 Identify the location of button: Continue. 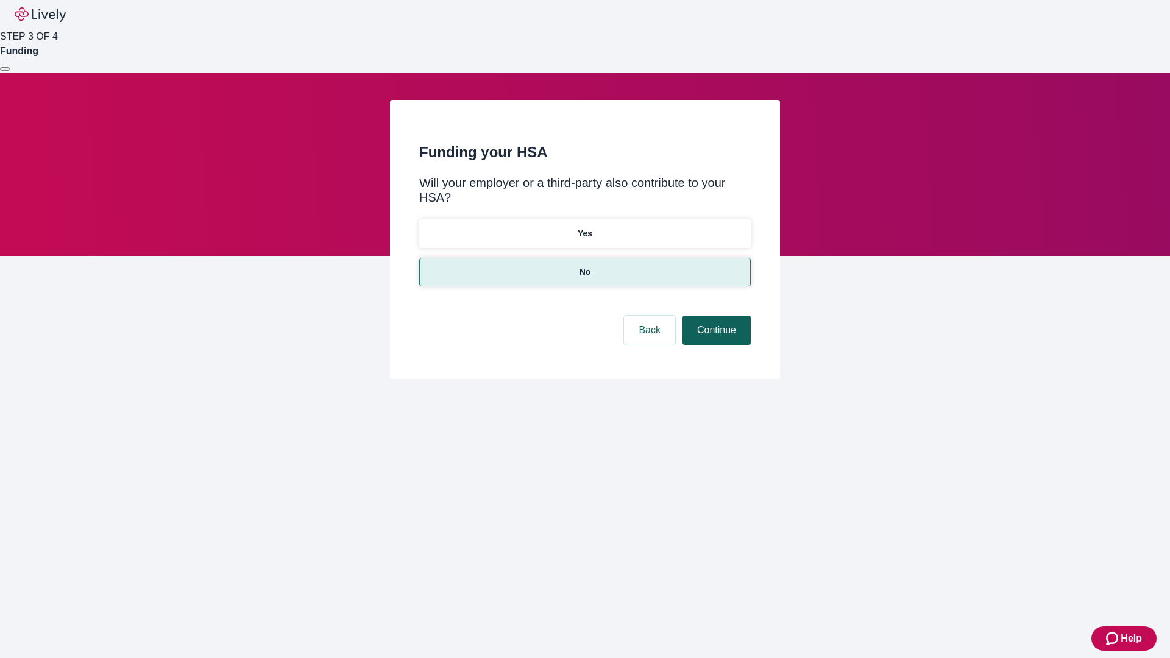
(717, 330).